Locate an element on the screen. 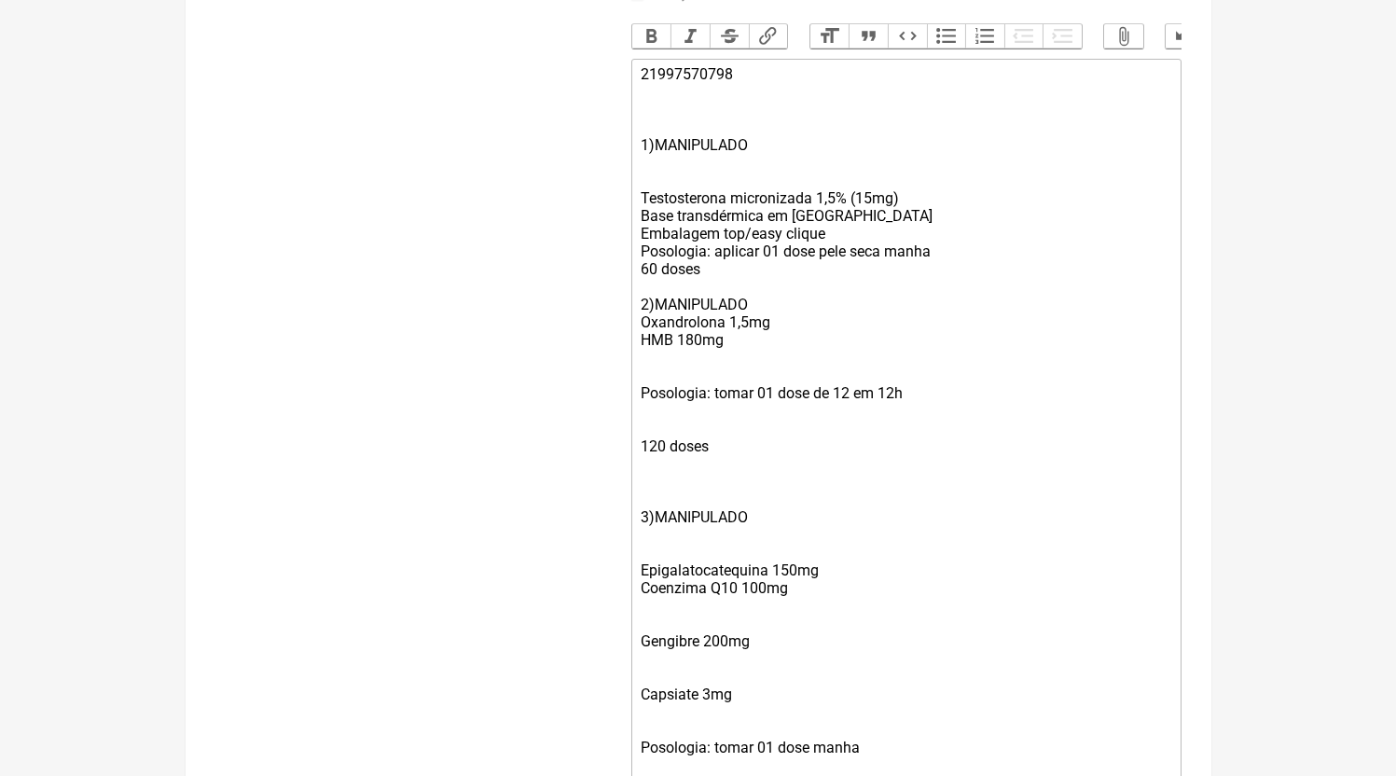 The height and width of the screenshot is (776, 1396). div: Posologia: aplicar 01 dose pele seca manha is located at coordinates (905, 251).